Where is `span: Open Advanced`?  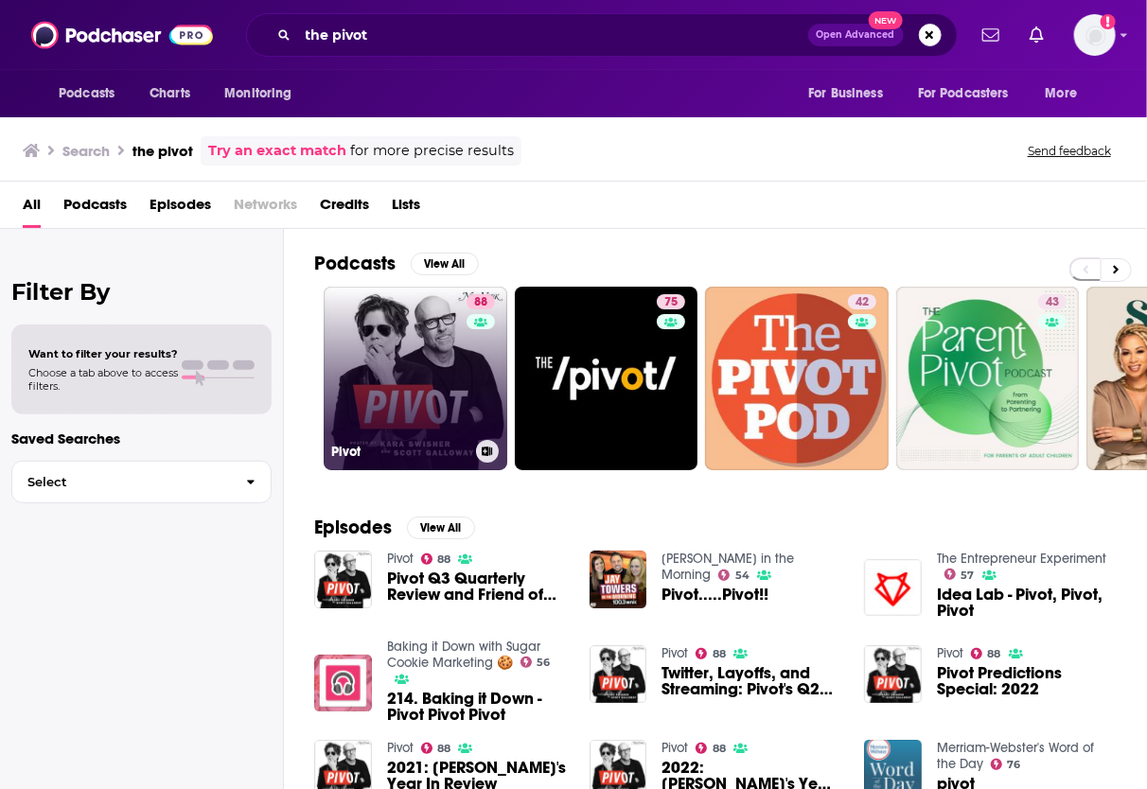
span: Open Advanced is located at coordinates (855, 35).